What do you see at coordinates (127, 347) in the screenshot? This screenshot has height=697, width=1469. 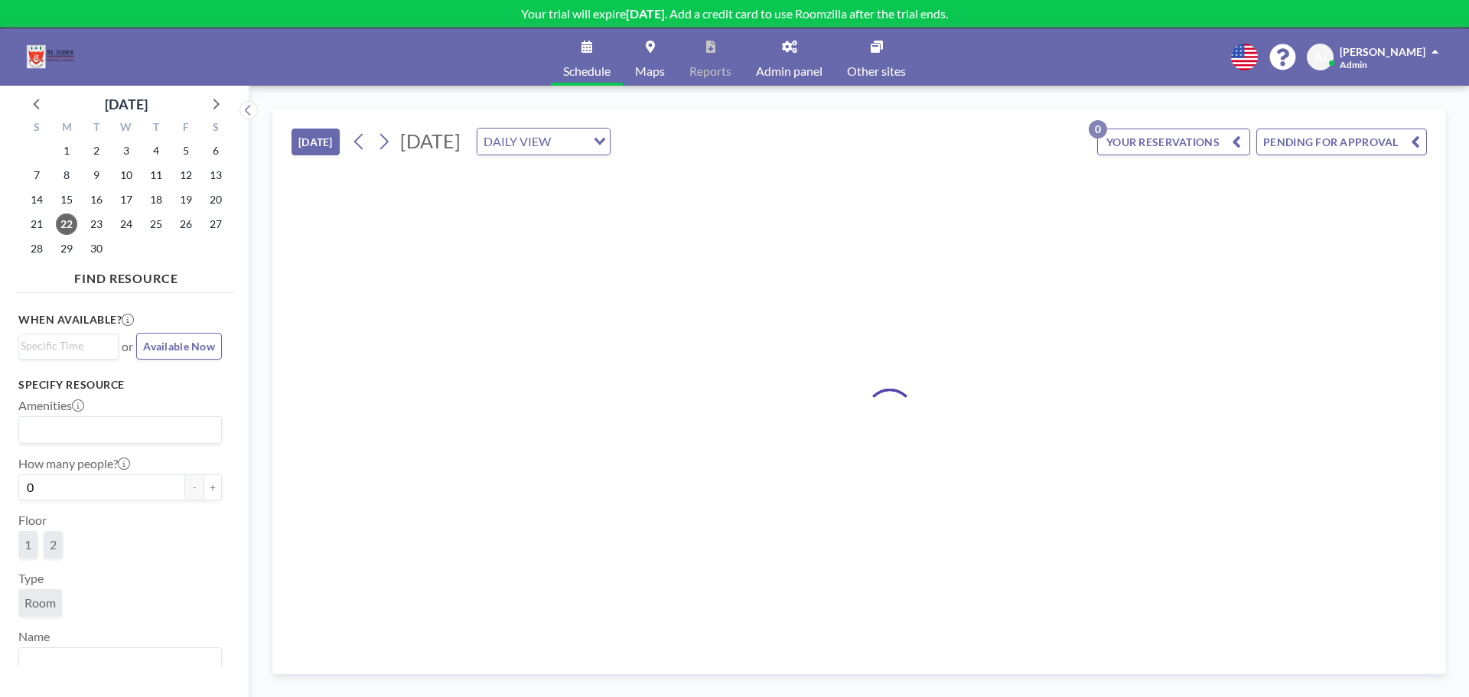 I see `span: or` at bounding box center [127, 347].